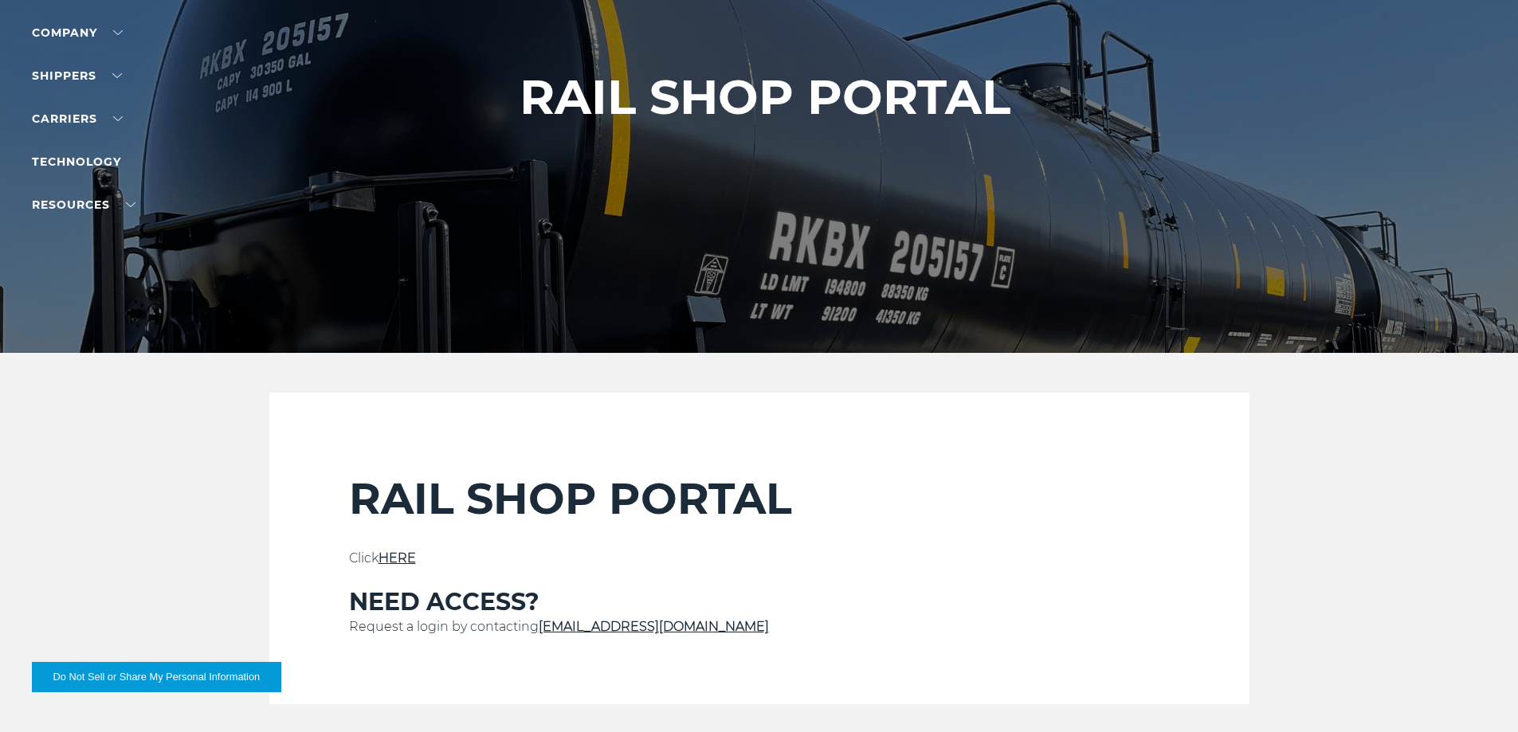 This screenshot has width=1518, height=732. What do you see at coordinates (760, 603) in the screenshot?
I see `h3: NEED ACCESS?` at bounding box center [760, 603].